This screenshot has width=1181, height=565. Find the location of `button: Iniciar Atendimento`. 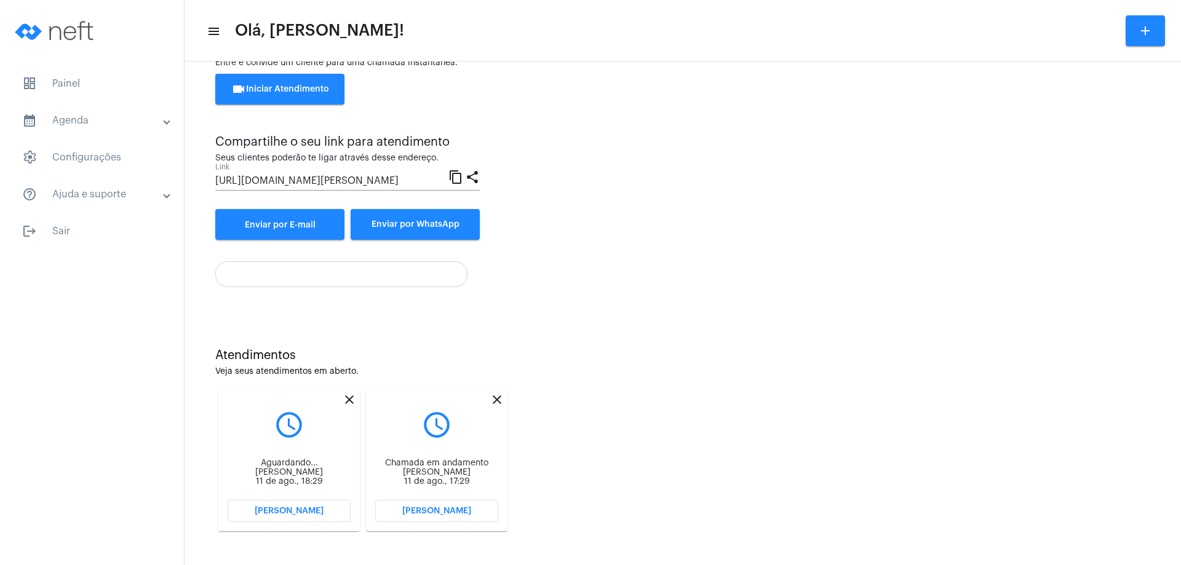

button: Iniciar Atendimento is located at coordinates (280, 89).